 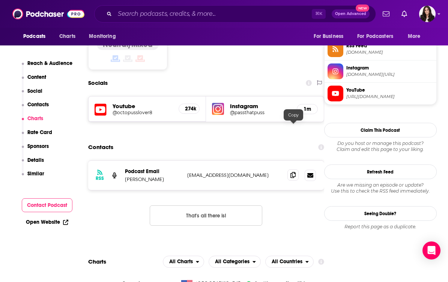 What do you see at coordinates (153, 171) in the screenshot?
I see `p: Podcast Email` at bounding box center [153, 171].